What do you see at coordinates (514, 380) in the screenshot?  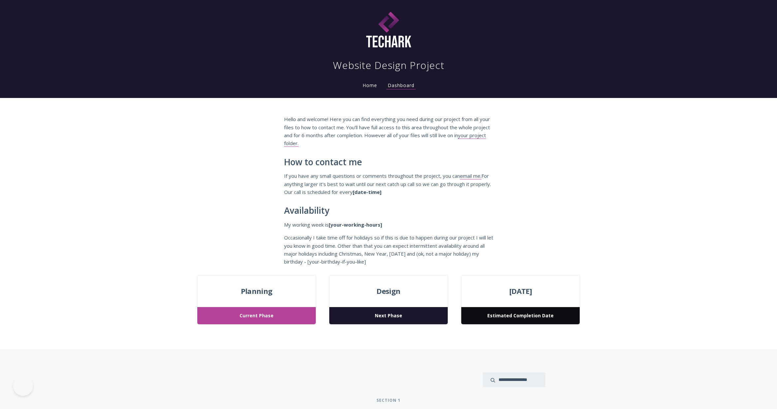 I see `input: search input` at bounding box center [514, 380].